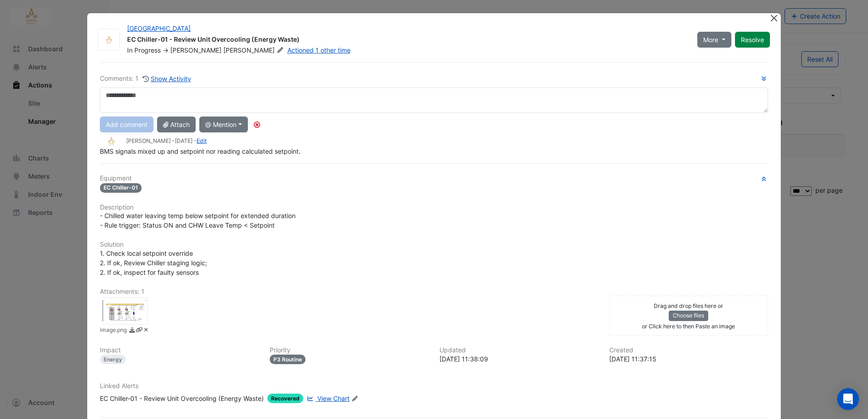 This screenshot has height=419, width=868. Describe the element at coordinates (202, 141) in the screenshot. I see `a: Edit` at that location.